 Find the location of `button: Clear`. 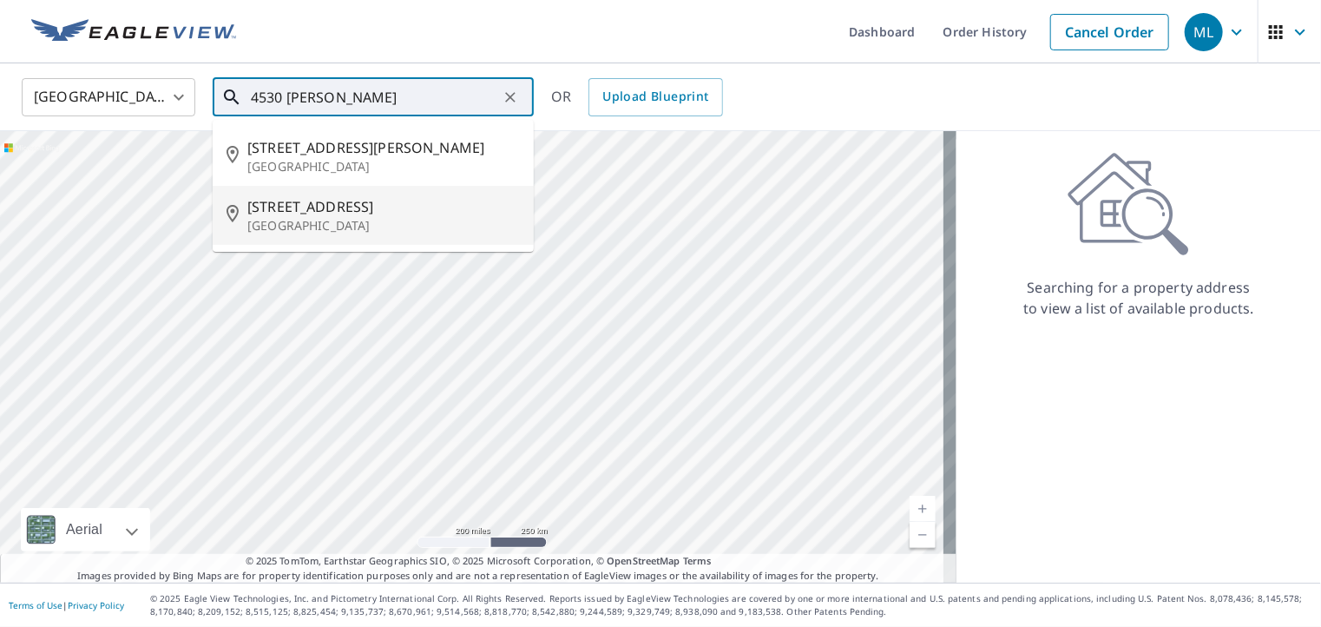

button: Clear is located at coordinates (511, 97).